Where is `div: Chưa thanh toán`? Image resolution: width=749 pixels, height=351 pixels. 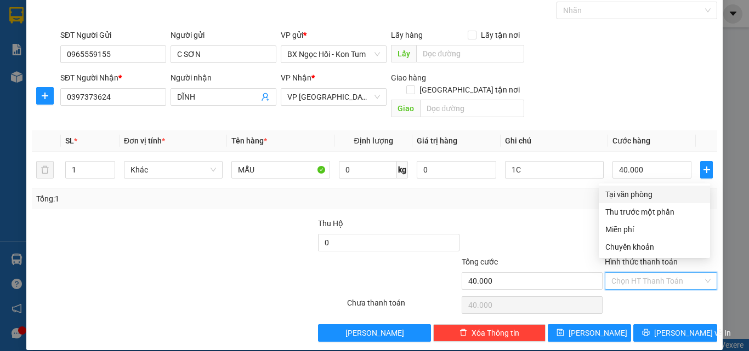 div: Chưa thanh toán is located at coordinates (403, 306).